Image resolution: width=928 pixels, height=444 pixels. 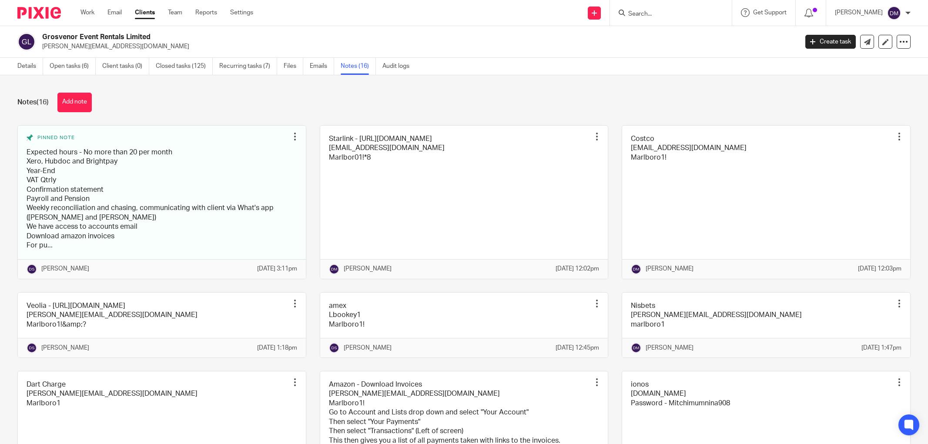 What do you see at coordinates (184, 66) in the screenshot?
I see `a: Closed tasks (125)` at bounding box center [184, 66].